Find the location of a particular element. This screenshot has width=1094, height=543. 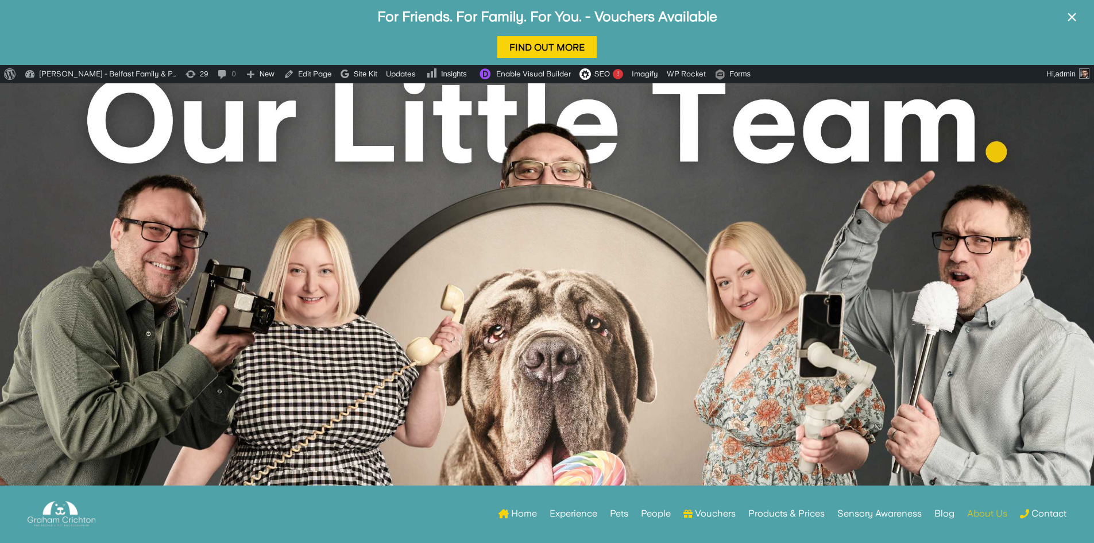

a: Imagify is located at coordinates (645, 74).